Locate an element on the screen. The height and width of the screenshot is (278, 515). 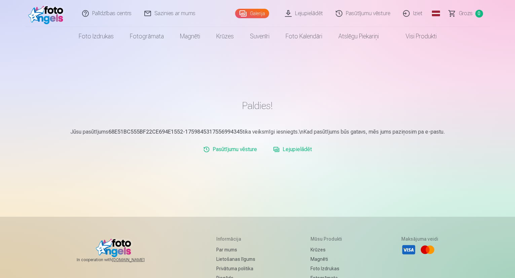
p: Jūsu pasūtījums tika veiksmīgi iesniegts.\nKad pasūtījums būs gatavs, mēs jums paziņosim pa e-pastu. is located at coordinates (258, 132).